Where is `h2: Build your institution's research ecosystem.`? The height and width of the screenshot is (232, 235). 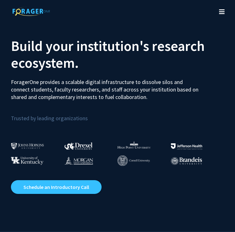 h2: Build your institution's research ecosystem. is located at coordinates (118, 54).